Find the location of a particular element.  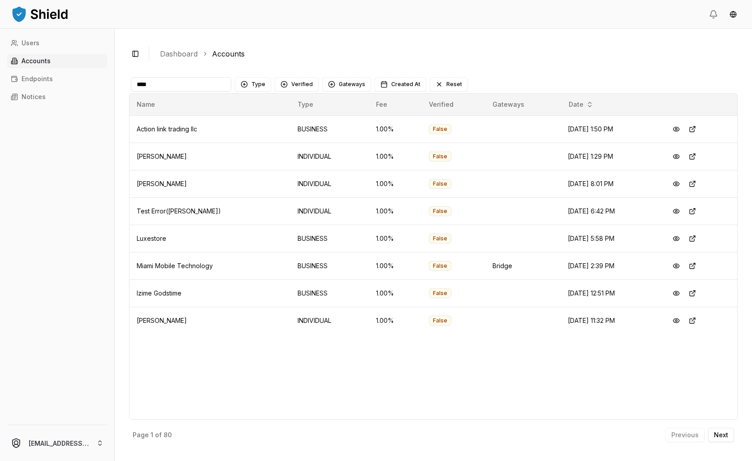

button: Verified is located at coordinates (297, 84).